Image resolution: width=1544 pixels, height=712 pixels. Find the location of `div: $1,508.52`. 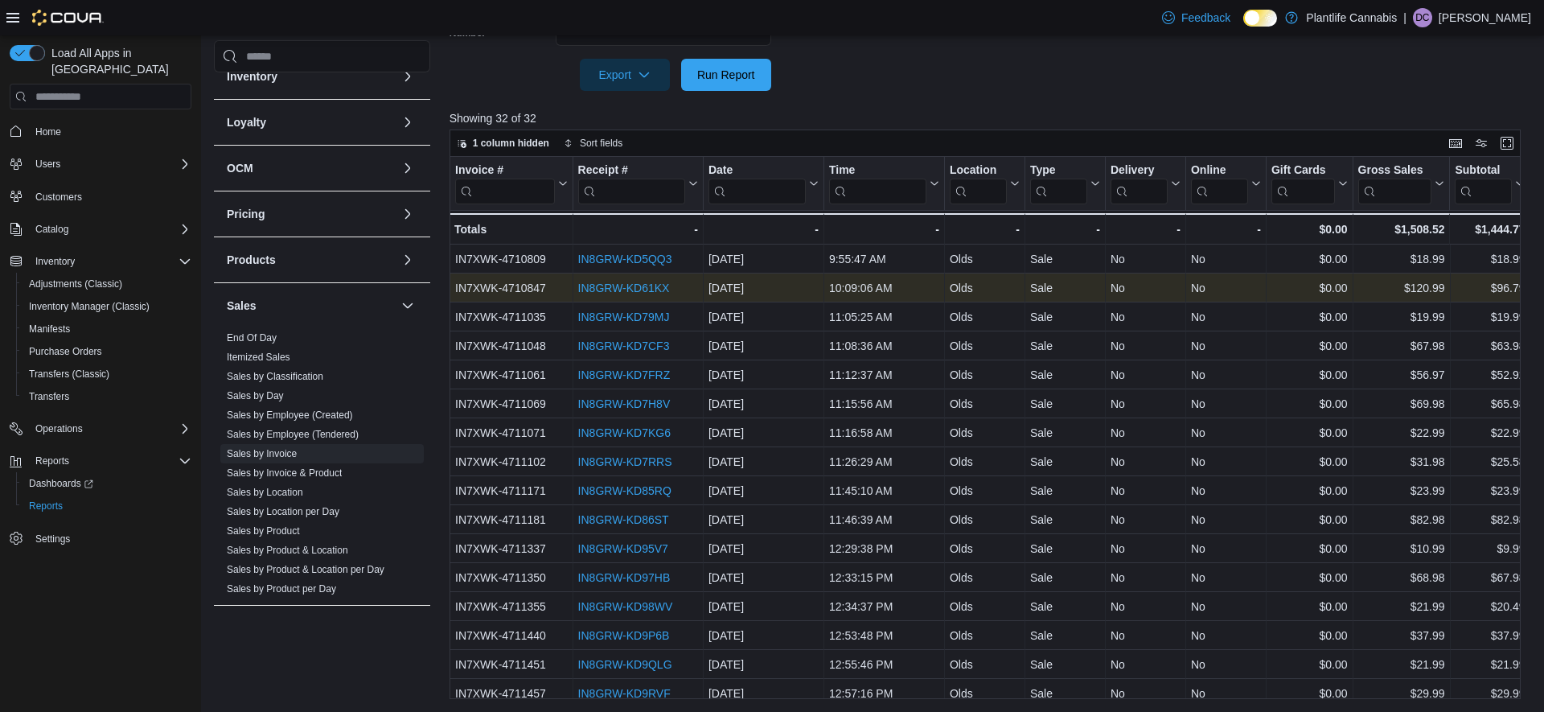

div: $1,508.52 is located at coordinates (1401, 229).